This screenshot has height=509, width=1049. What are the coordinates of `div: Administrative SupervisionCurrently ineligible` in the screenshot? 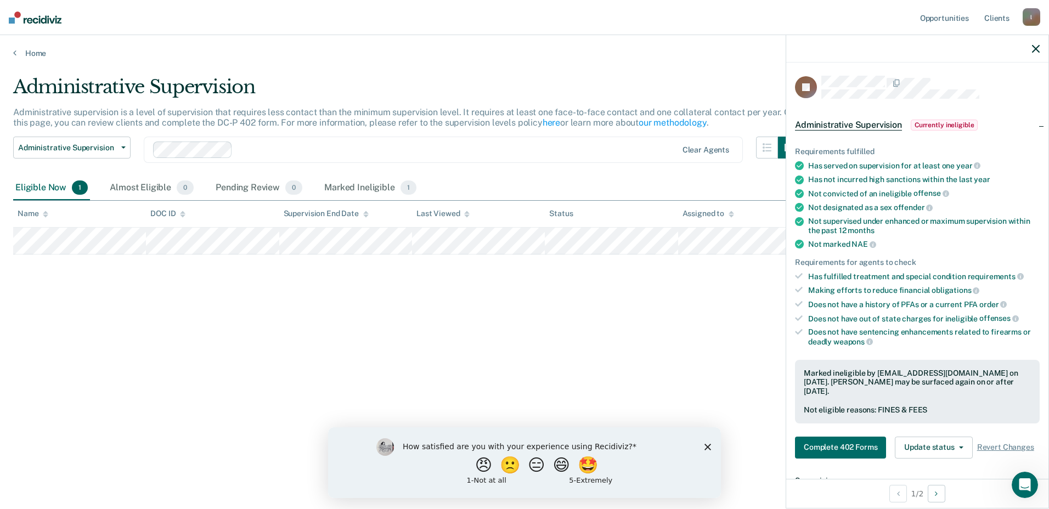 It's located at (918, 125).